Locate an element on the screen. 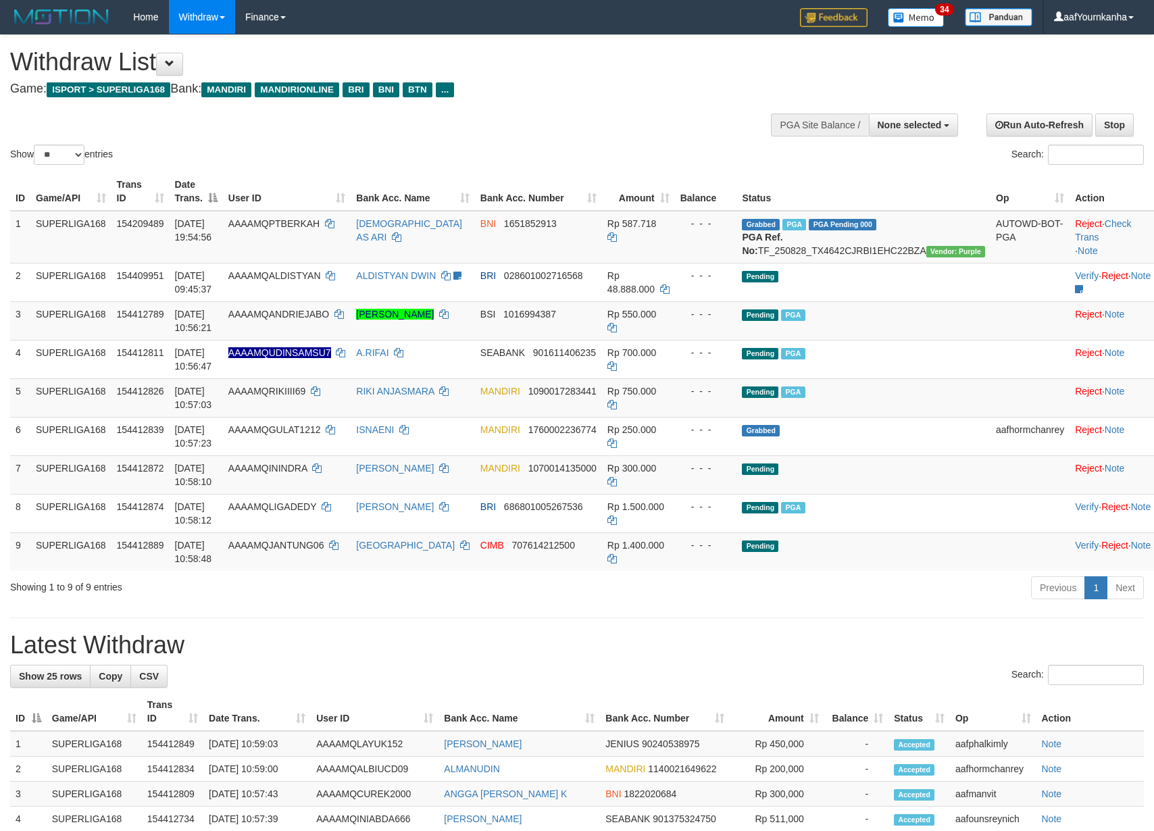 The image size is (1154, 831). span: Rp 250.000 is located at coordinates (632, 430).